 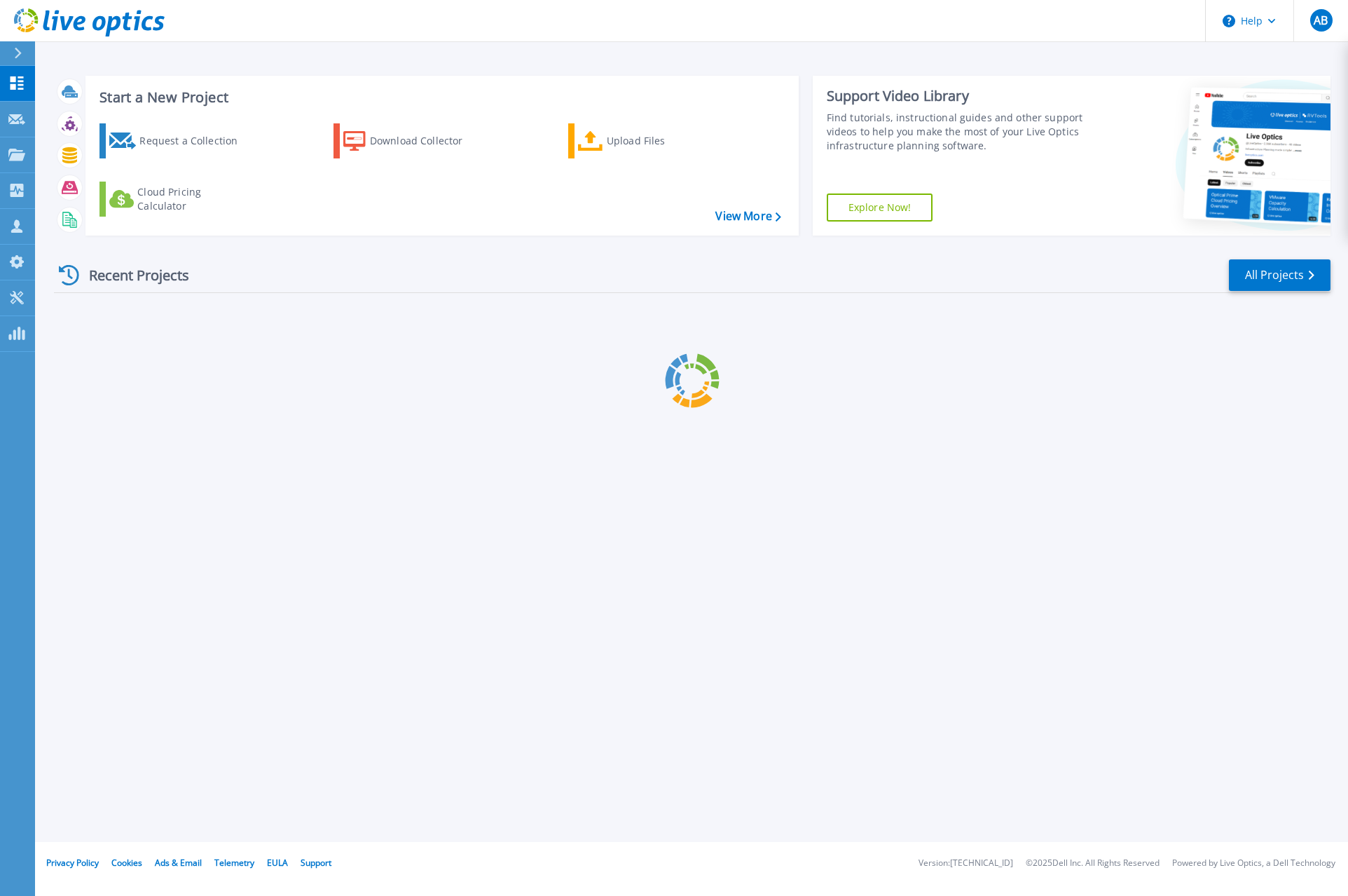 I want to click on a: Privacy Policy, so click(x=72, y=862).